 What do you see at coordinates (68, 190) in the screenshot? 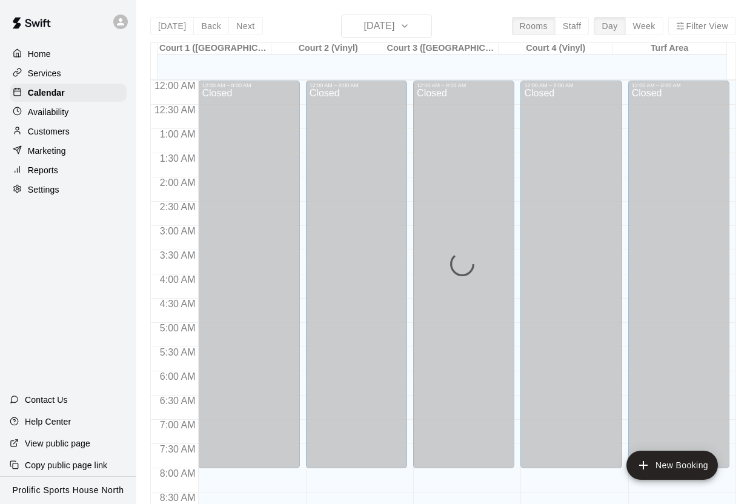
I see `a: Settings` at bounding box center [68, 190].